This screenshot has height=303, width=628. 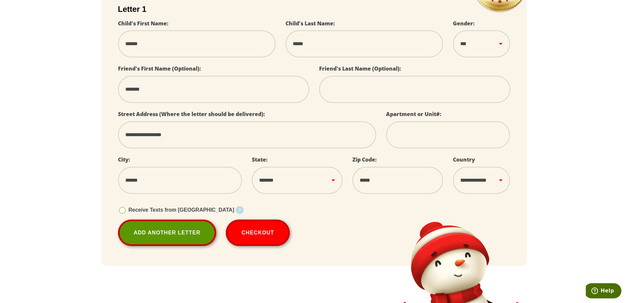 I want to click on label: State:, so click(x=260, y=160).